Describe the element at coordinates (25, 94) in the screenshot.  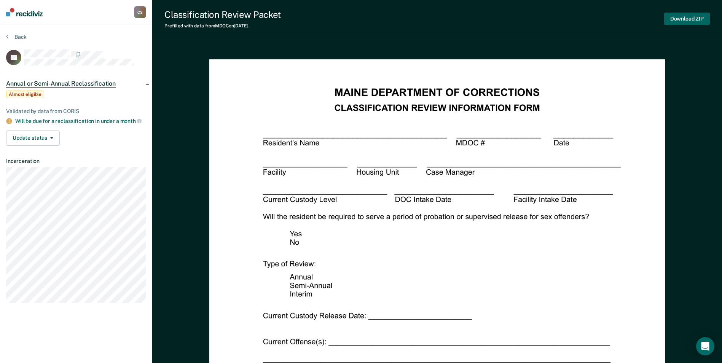
I see `span: Almost eligible` at that location.